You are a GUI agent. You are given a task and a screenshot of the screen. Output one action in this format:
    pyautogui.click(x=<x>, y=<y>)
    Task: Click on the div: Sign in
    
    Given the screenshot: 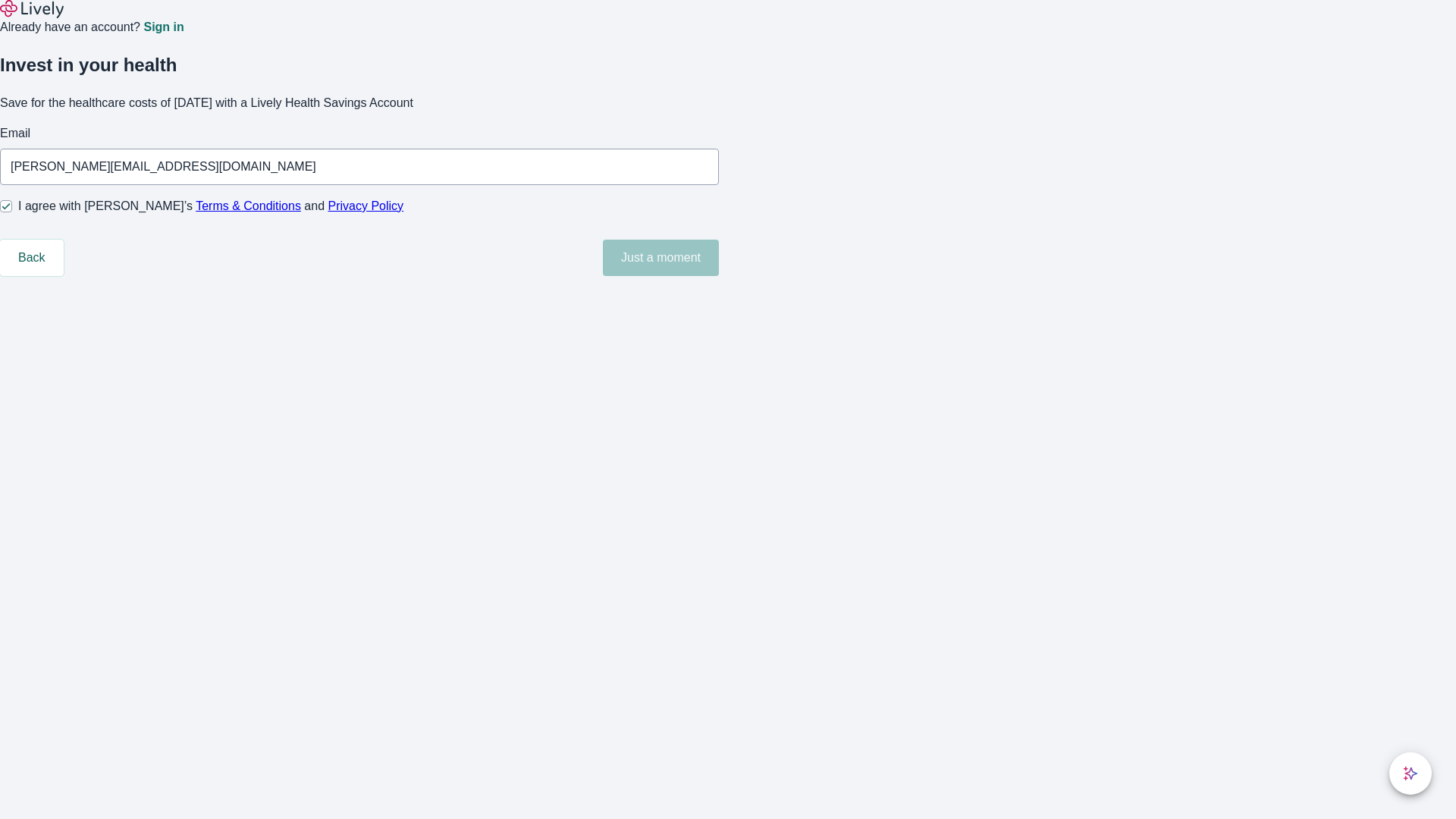 What is the action you would take?
    pyautogui.click(x=163, y=28)
    